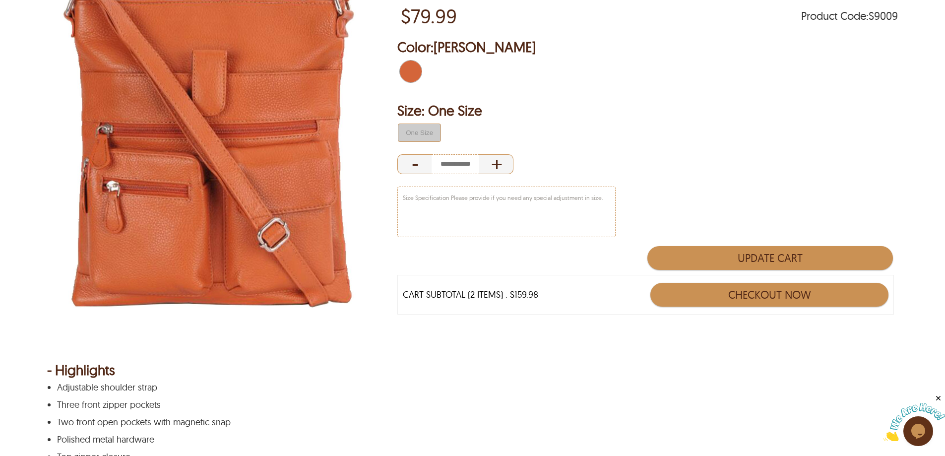 Image resolution: width=945 pixels, height=456 pixels. What do you see at coordinates (471, 405) in the screenshot?
I see `p: Three front zipper pockets` at bounding box center [471, 405].